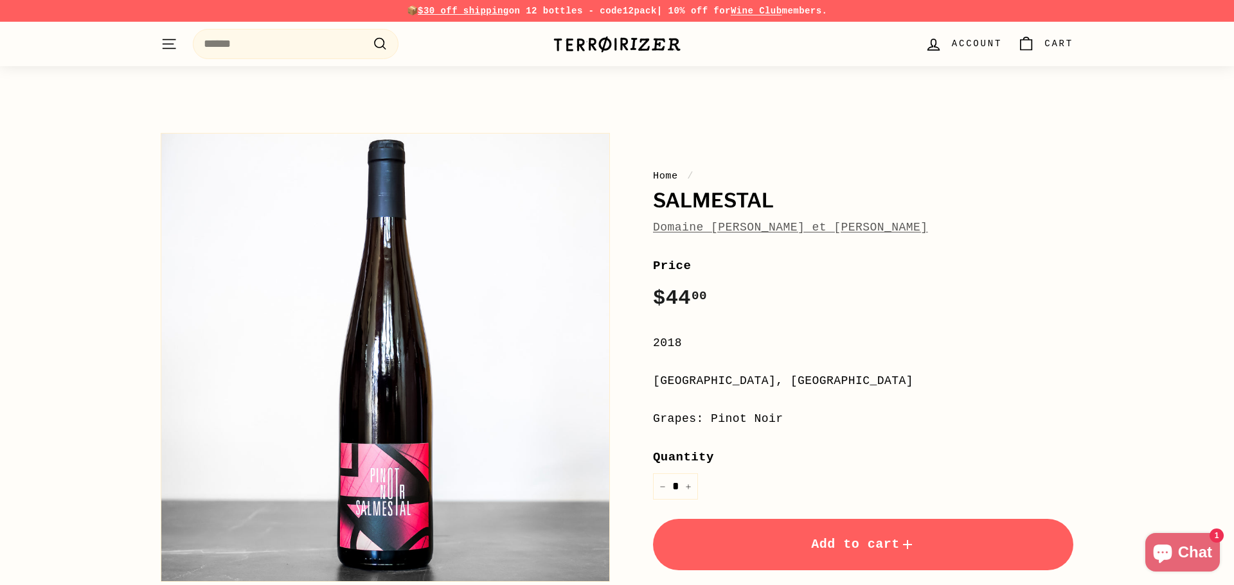 This screenshot has width=1234, height=585. I want to click on label: Quantity, so click(863, 457).